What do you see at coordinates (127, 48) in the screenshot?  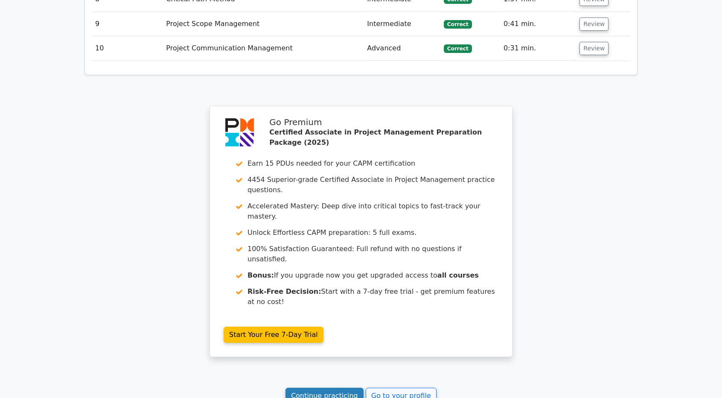 I see `td: 10` at bounding box center [127, 48].